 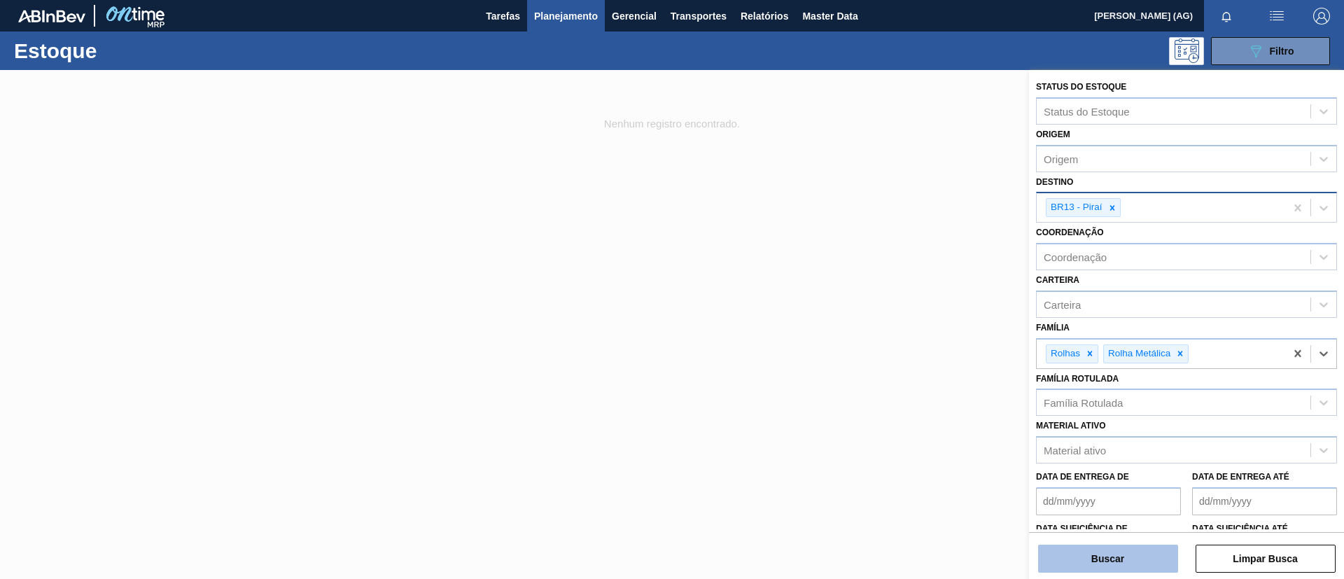 What do you see at coordinates (1075, 257) in the screenshot?
I see `div: Coordenação` at bounding box center [1075, 257].